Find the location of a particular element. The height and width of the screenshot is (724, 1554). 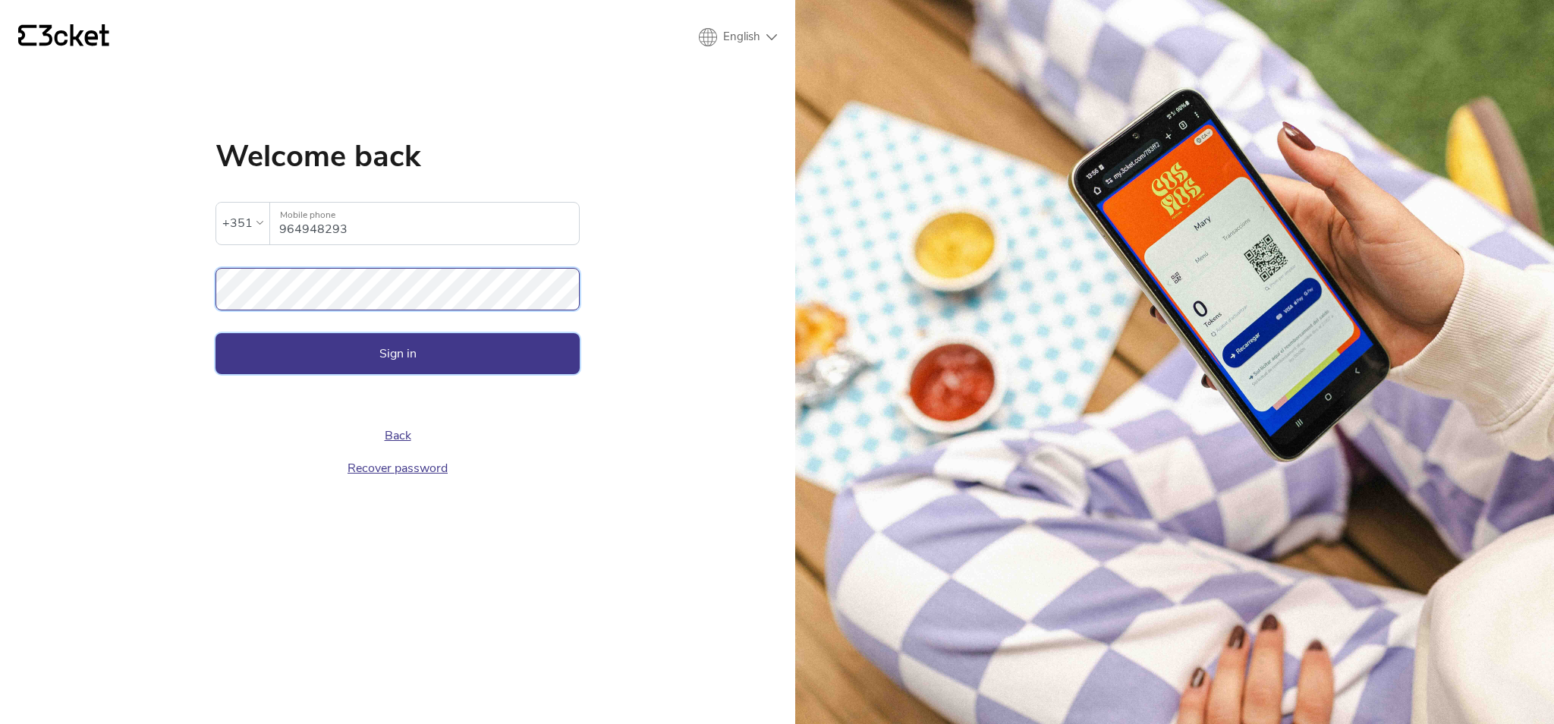

input: Mobile phone is located at coordinates (429, 223).